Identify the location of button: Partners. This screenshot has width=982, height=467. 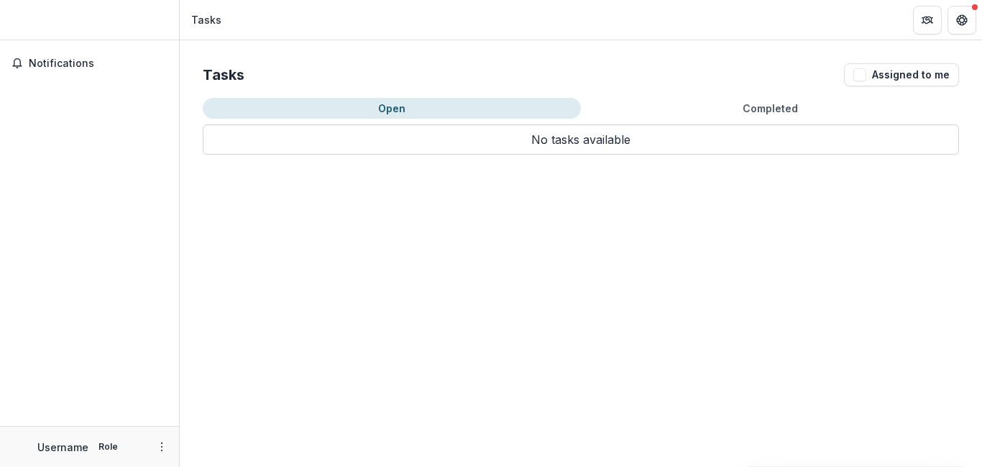
(928, 20).